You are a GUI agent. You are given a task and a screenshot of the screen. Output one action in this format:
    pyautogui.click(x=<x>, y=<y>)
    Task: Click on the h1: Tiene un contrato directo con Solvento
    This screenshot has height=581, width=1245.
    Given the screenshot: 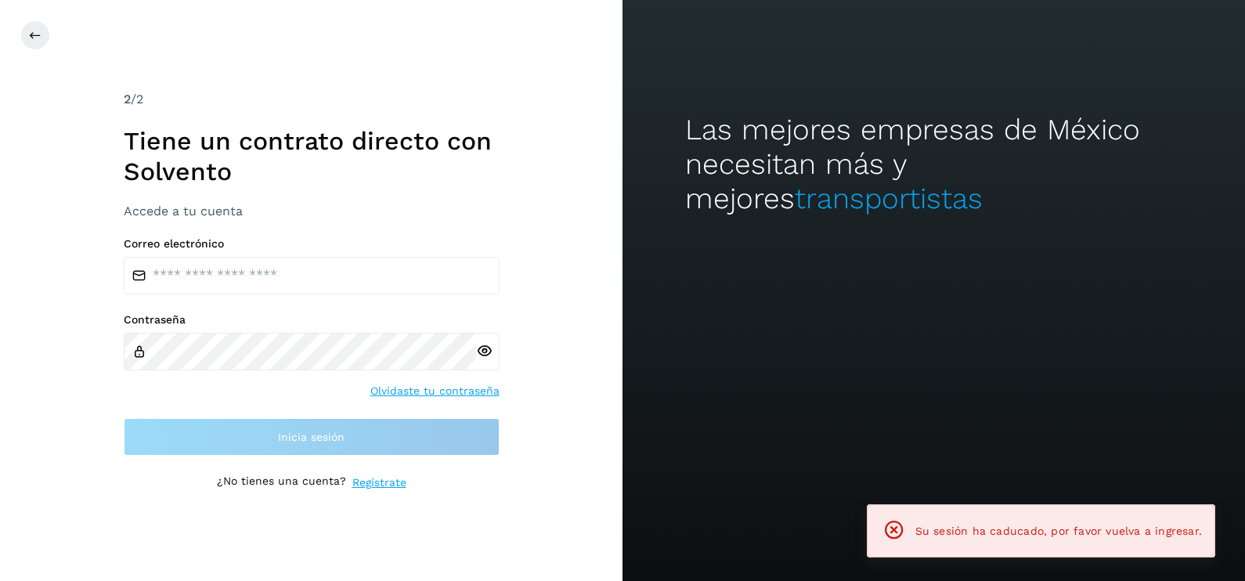 What is the action you would take?
    pyautogui.click(x=312, y=156)
    